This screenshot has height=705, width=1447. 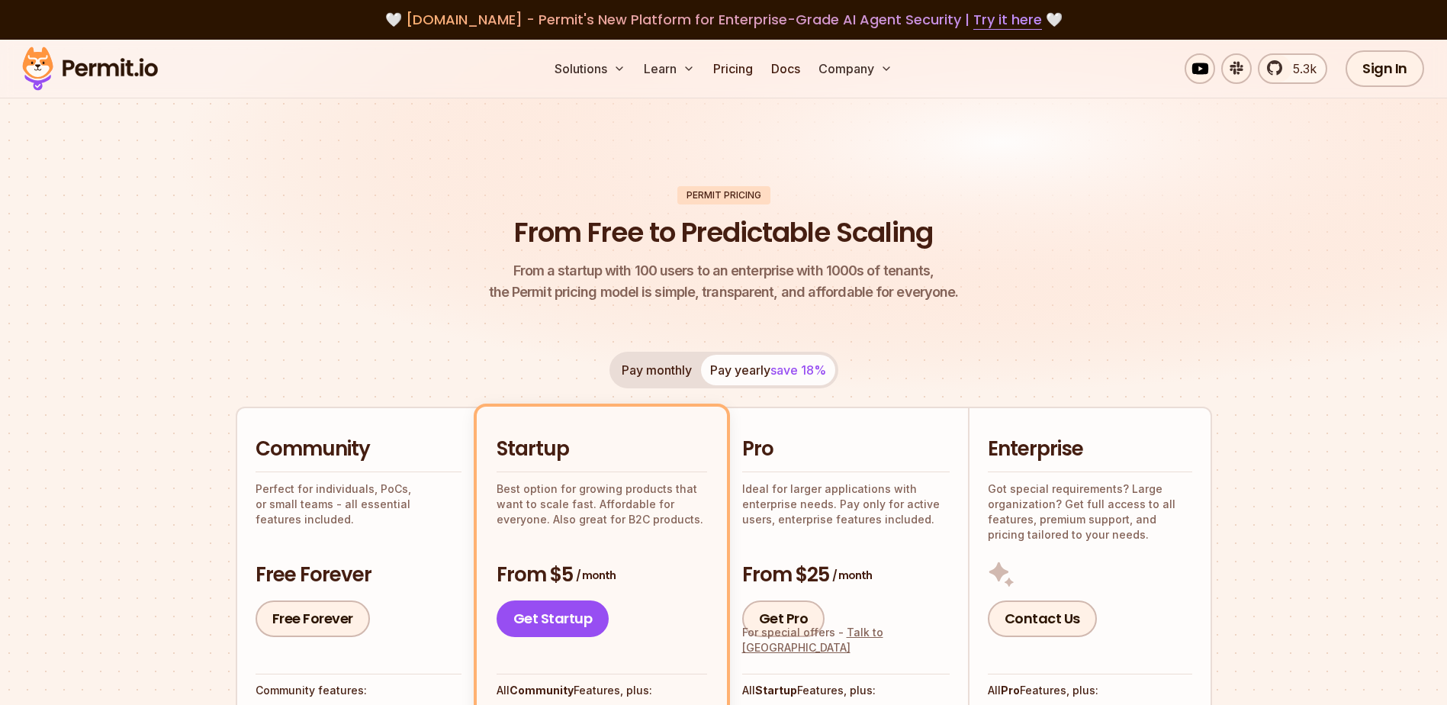 What do you see at coordinates (1042, 619) in the screenshot?
I see `a: Contact Us` at bounding box center [1042, 619].